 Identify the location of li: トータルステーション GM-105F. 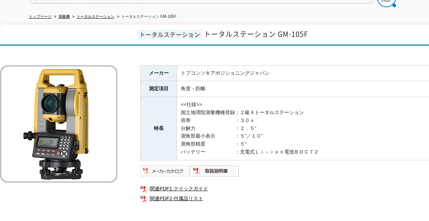
(146, 17).